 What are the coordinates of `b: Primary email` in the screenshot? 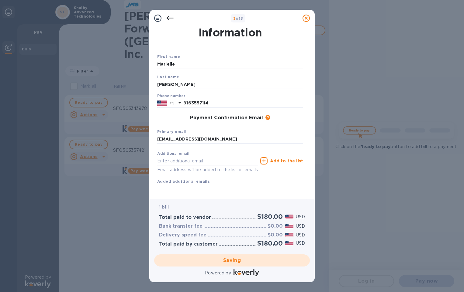 It's located at (172, 132).